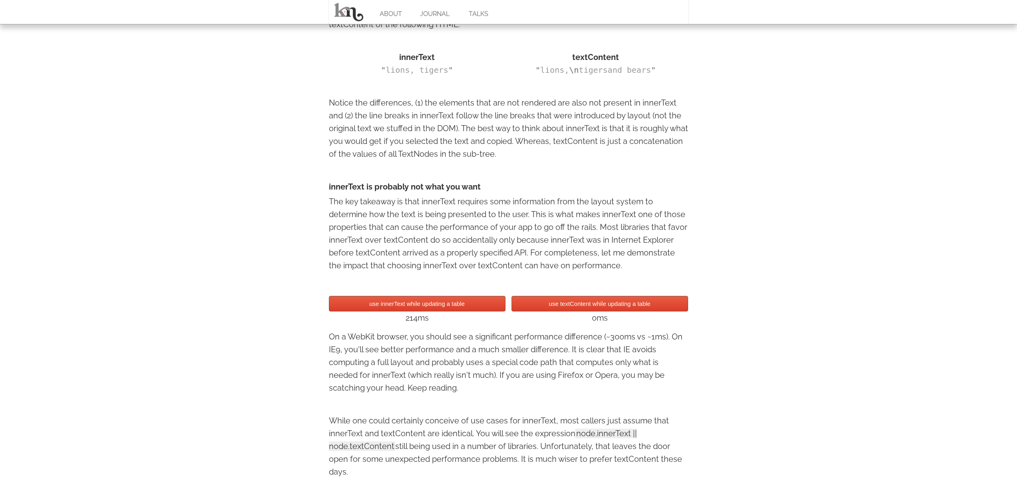  I want to click on button: use innerText while updating a table, so click(417, 303).